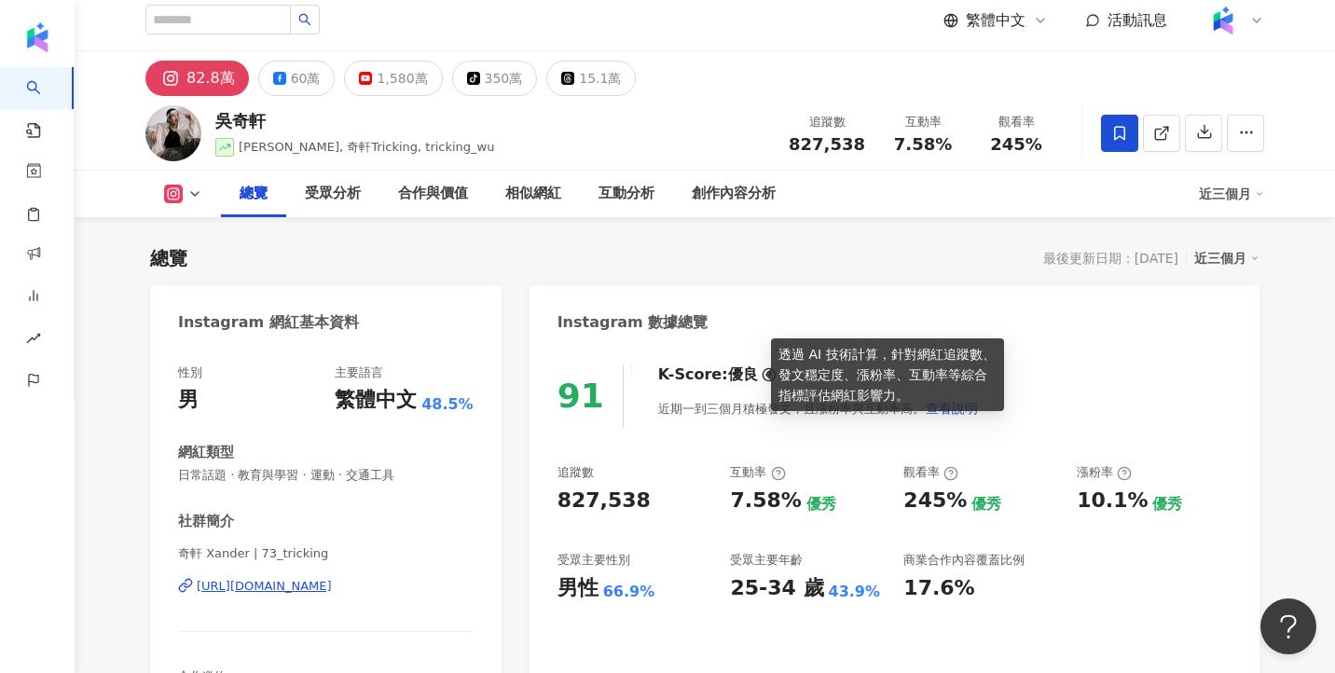  Describe the element at coordinates (765, 501) in the screenshot. I see `div: 7.58%` at that location.